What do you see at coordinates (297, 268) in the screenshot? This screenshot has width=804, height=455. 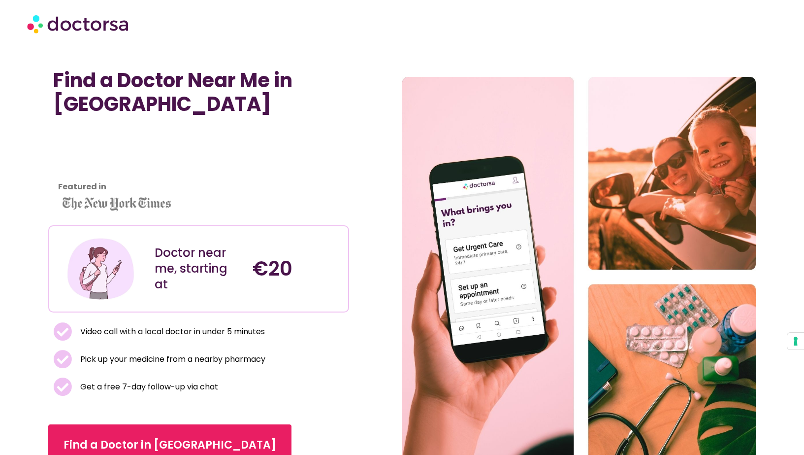 I see `h4: €20` at bounding box center [297, 268].